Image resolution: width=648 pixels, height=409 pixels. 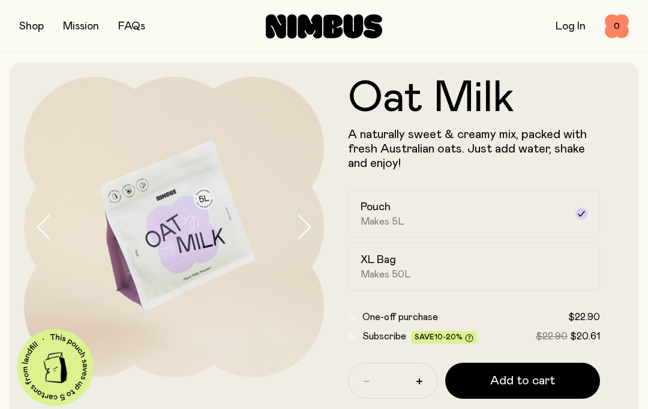 What do you see at coordinates (378, 260) in the screenshot?
I see `h2: XL Bag` at bounding box center [378, 260].